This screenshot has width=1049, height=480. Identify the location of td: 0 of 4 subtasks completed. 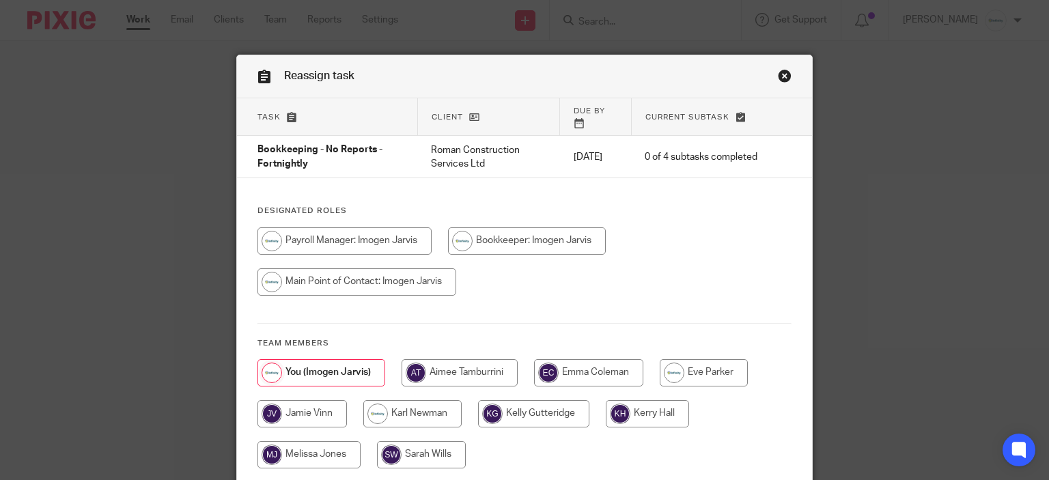
(701, 157).